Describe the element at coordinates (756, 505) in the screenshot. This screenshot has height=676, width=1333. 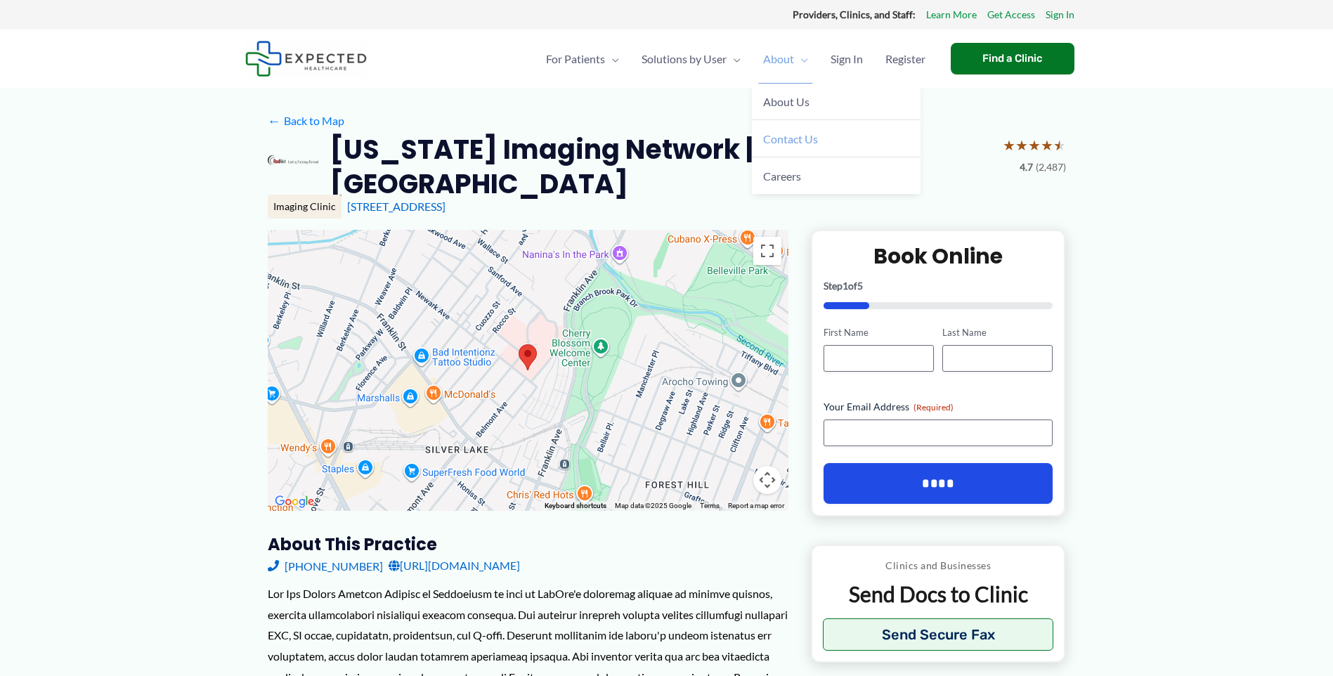
I see `a: Report a map error` at that location.